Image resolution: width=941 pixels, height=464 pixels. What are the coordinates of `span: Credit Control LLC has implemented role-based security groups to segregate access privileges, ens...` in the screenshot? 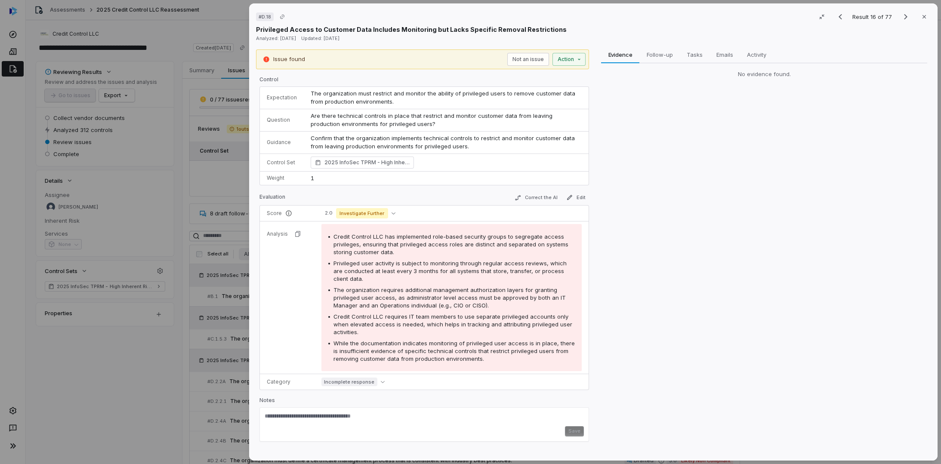 It's located at (451, 244).